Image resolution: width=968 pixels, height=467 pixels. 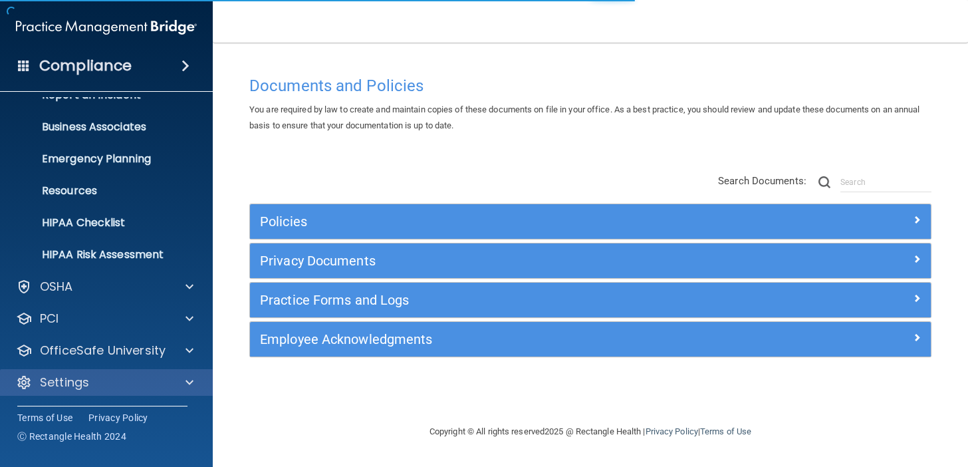 I want to click on span: Search Documents:, so click(x=762, y=181).